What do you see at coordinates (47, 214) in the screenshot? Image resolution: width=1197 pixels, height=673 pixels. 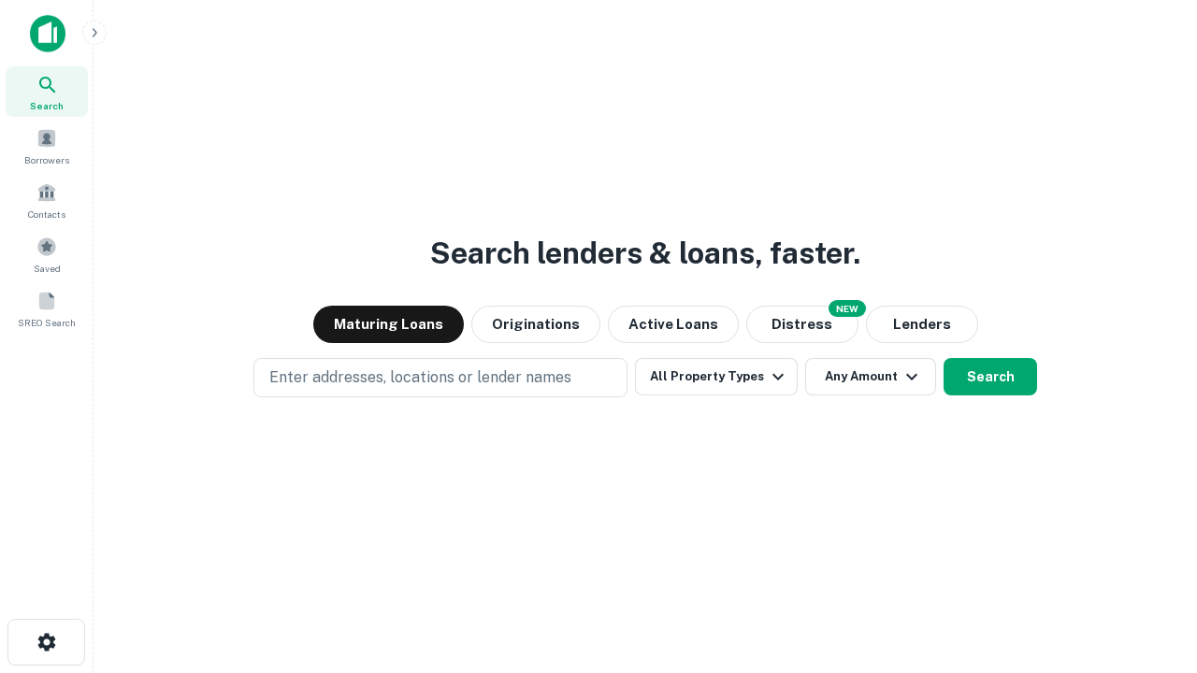 I see `span: Contacts` at bounding box center [47, 214].